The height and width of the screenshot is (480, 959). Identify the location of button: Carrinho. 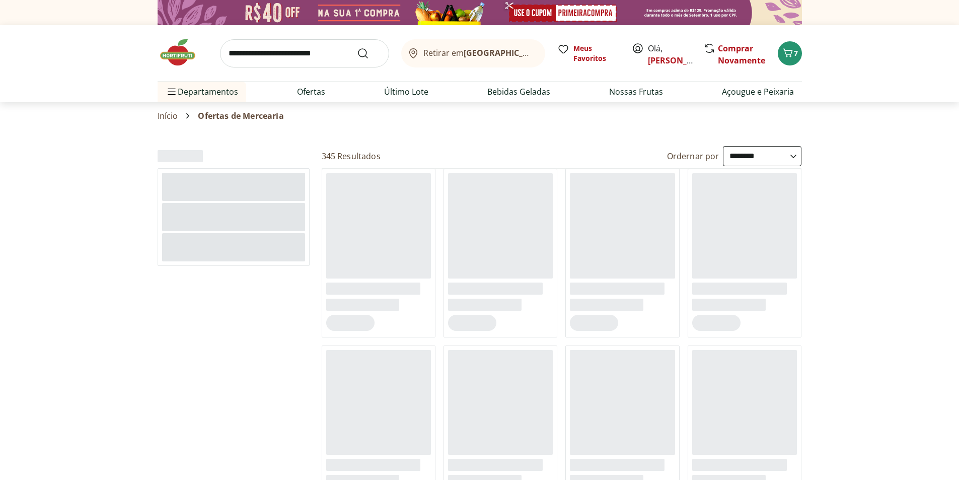
(789, 53).